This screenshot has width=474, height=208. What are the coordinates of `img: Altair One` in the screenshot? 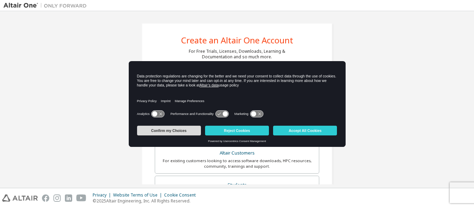 It's located at (47, 6).